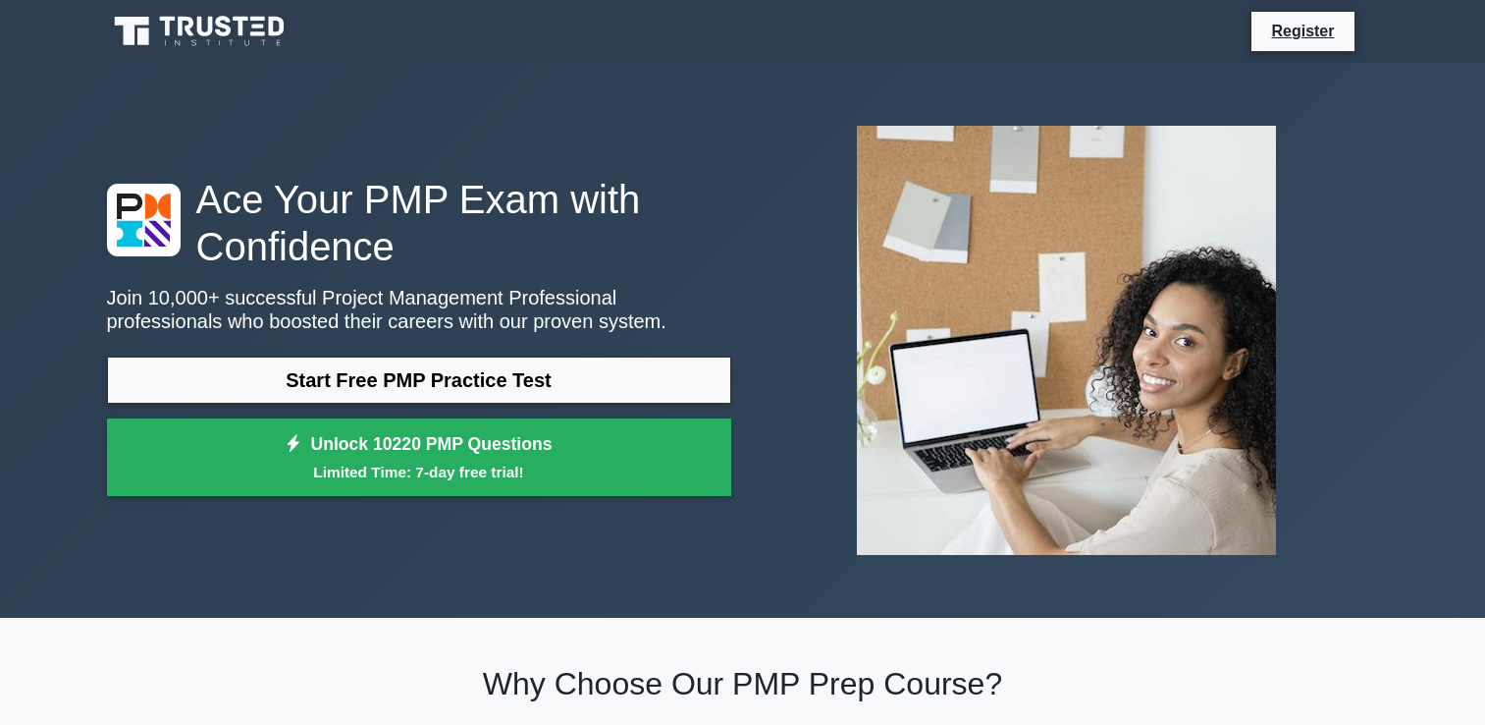  I want to click on a: Unlock 10220 PMP QuestionsLimited Time: 7-day free trial!, so click(419, 457).